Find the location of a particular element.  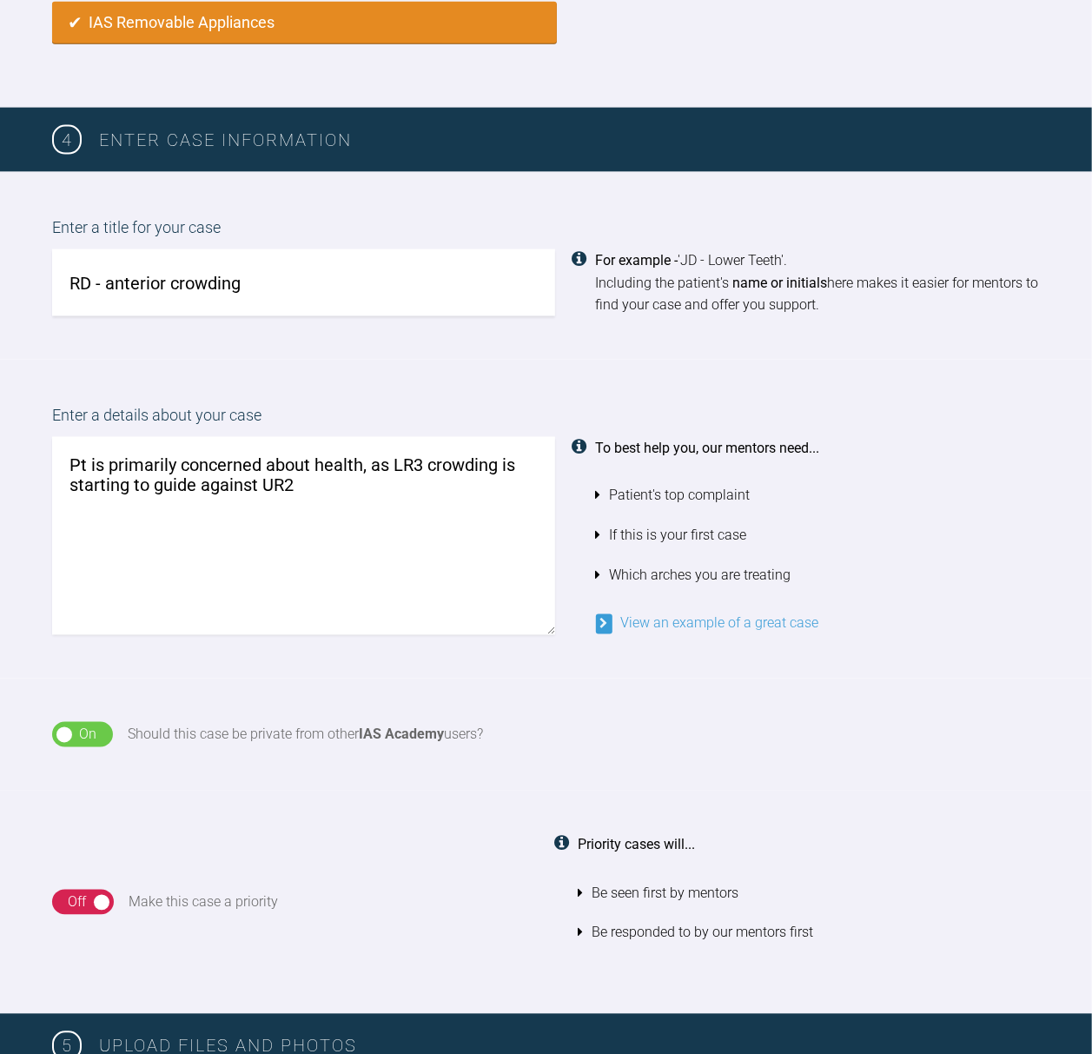

div: Off is located at coordinates (76, 903).